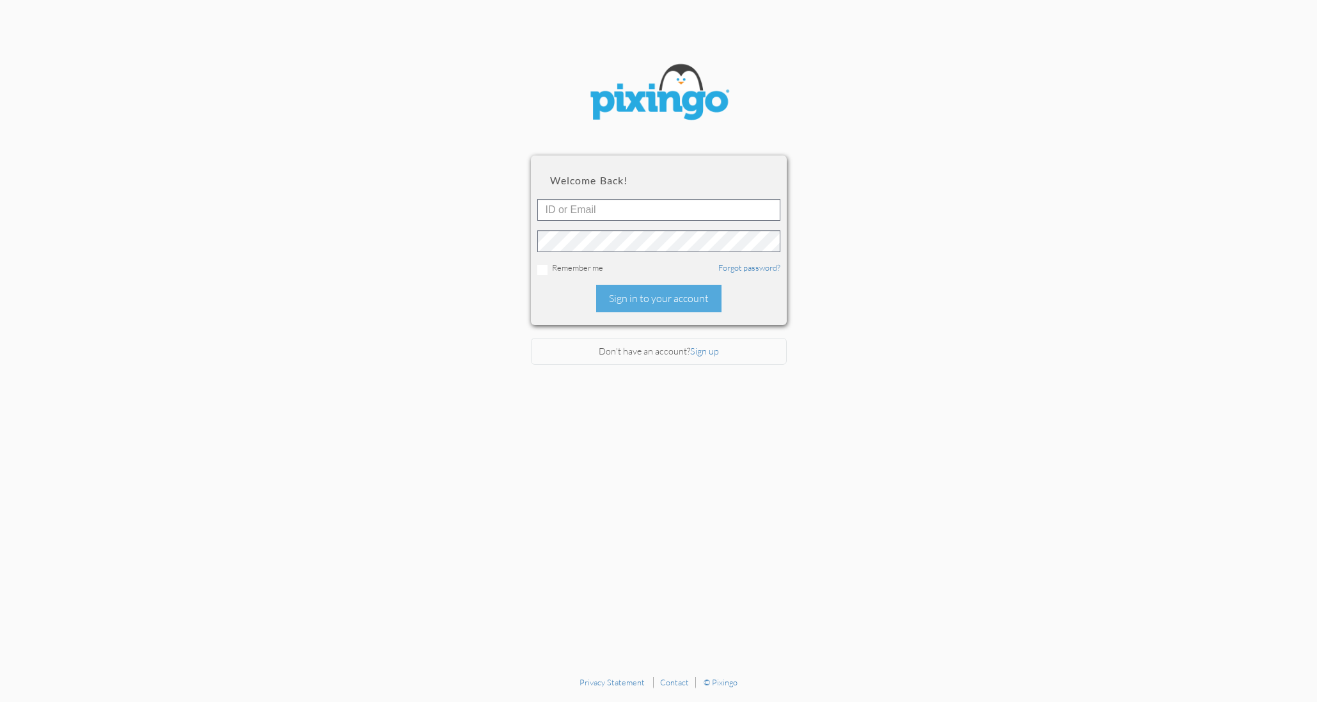 The height and width of the screenshot is (702, 1317). Describe the element at coordinates (659, 298) in the screenshot. I see `div: Sign in to your account` at that location.